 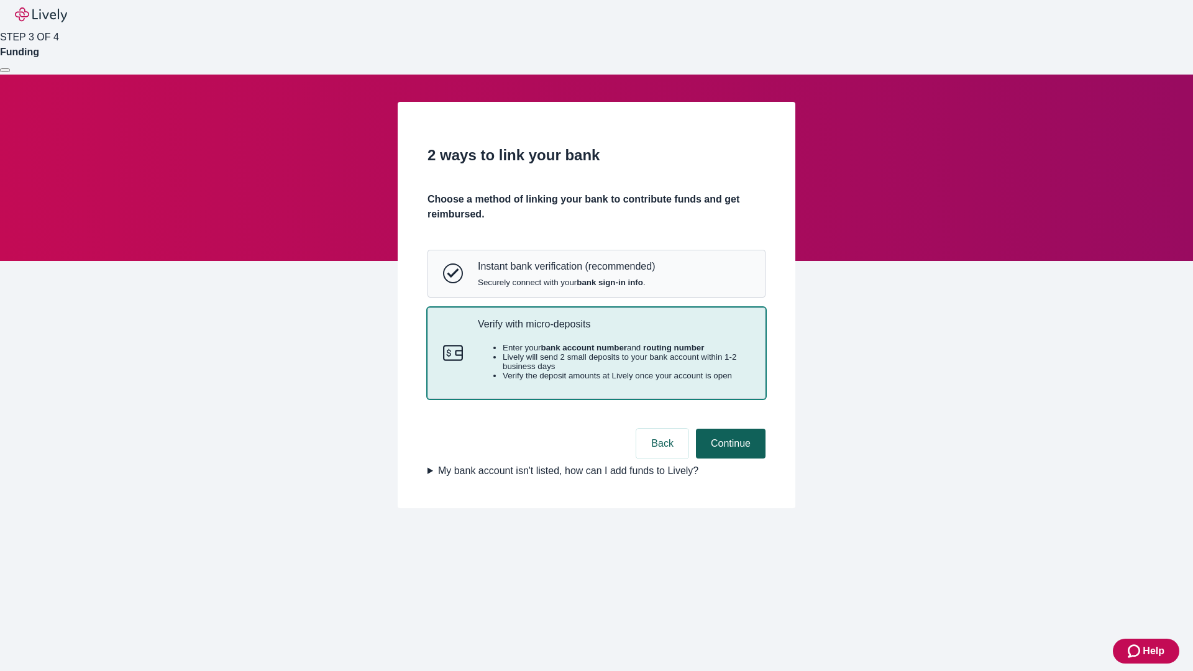 What do you see at coordinates (673, 347) in the screenshot?
I see `strong: routing number` at bounding box center [673, 347].